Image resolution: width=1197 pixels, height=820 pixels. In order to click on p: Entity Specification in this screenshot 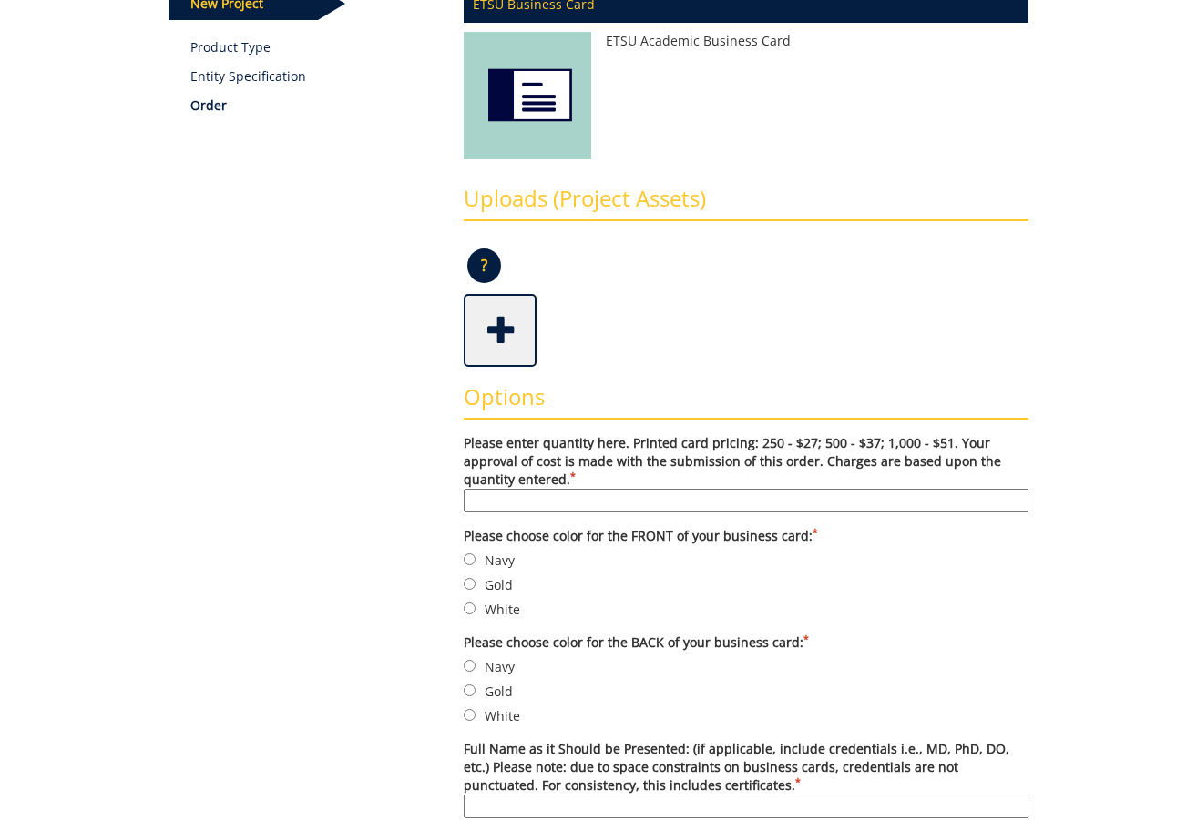, I will do `click(313, 76)`.